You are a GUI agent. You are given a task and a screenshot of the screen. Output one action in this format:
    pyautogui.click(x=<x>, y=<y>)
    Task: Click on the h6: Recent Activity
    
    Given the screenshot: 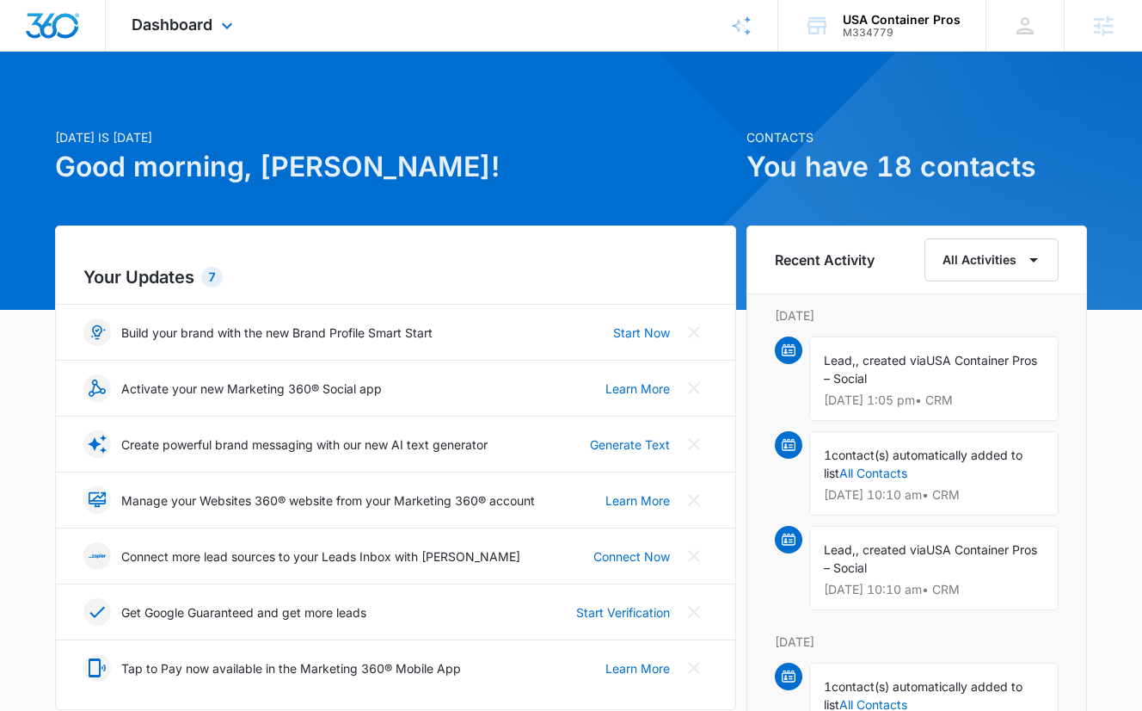 What is the action you would take?
    pyautogui.click(x=825, y=260)
    